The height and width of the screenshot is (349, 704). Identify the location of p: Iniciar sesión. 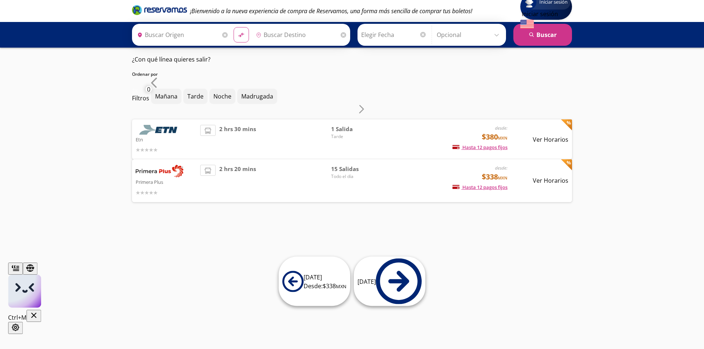
(546, 14).